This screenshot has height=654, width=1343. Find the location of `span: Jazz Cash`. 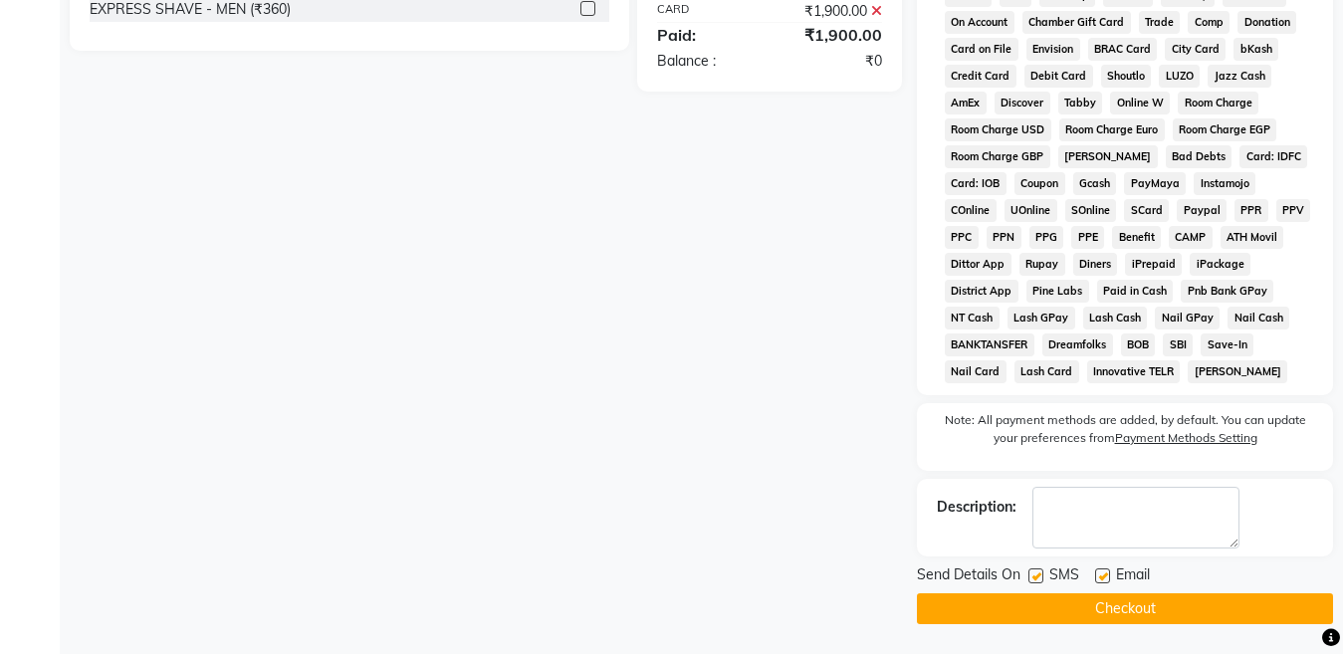

span: Jazz Cash is located at coordinates (1240, 76).